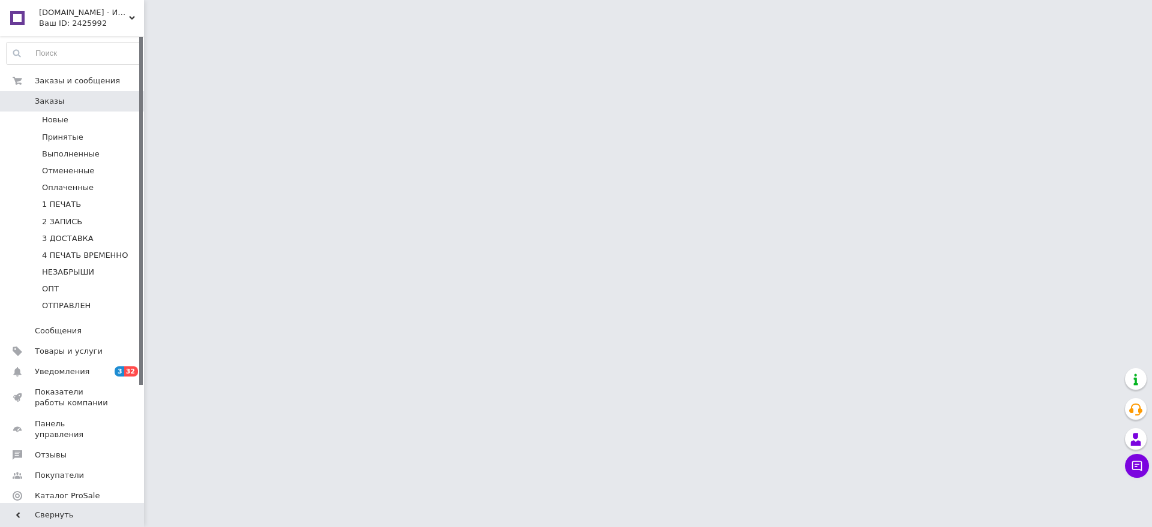 The width and height of the screenshot is (1152, 527). I want to click on span: 0629store.com.ua - Интернет магазин чехлов и защитных стекол для смартфонов, so click(84, 13).